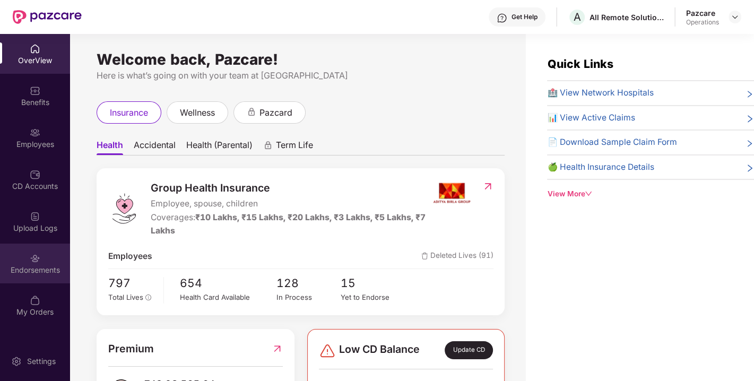 The height and width of the screenshot is (381, 754). What do you see at coordinates (580, 64) in the screenshot?
I see `span: Quick Links` at bounding box center [580, 64].